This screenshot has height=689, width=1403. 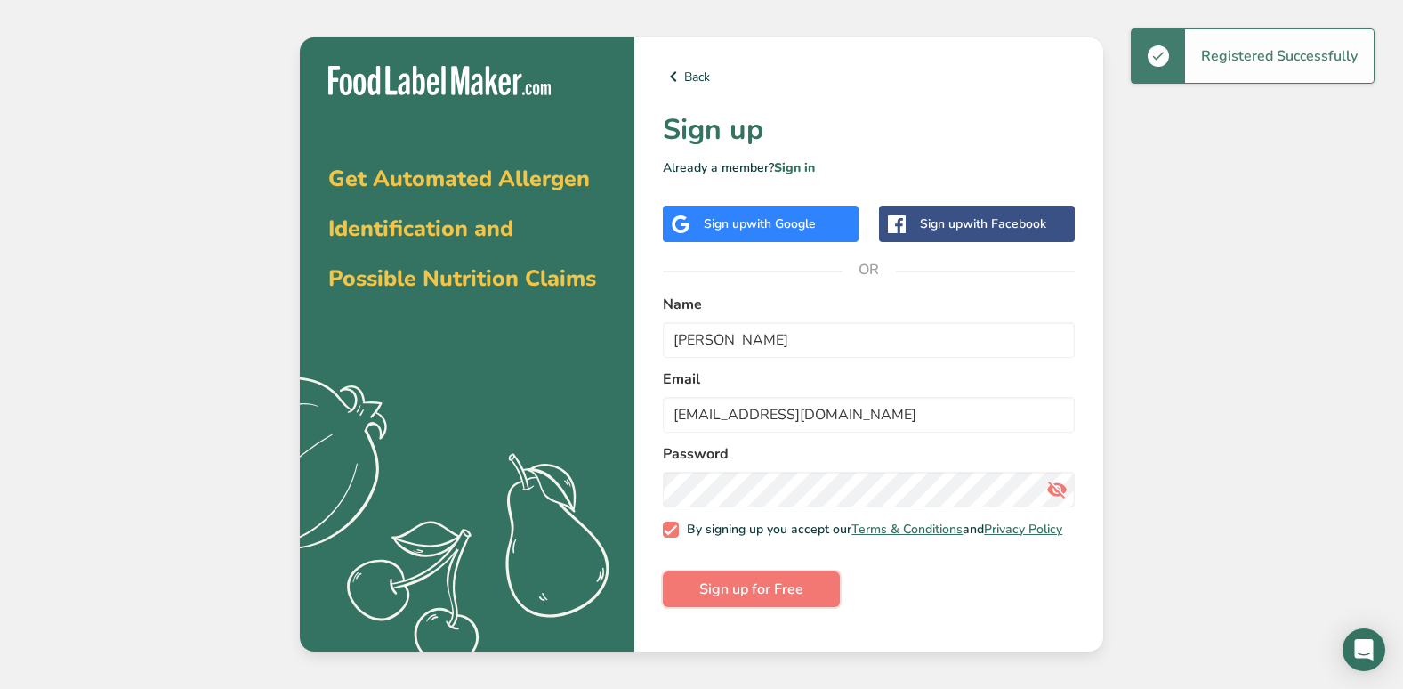 I want to click on div: Open Intercom Messenger, so click(x=1364, y=650).